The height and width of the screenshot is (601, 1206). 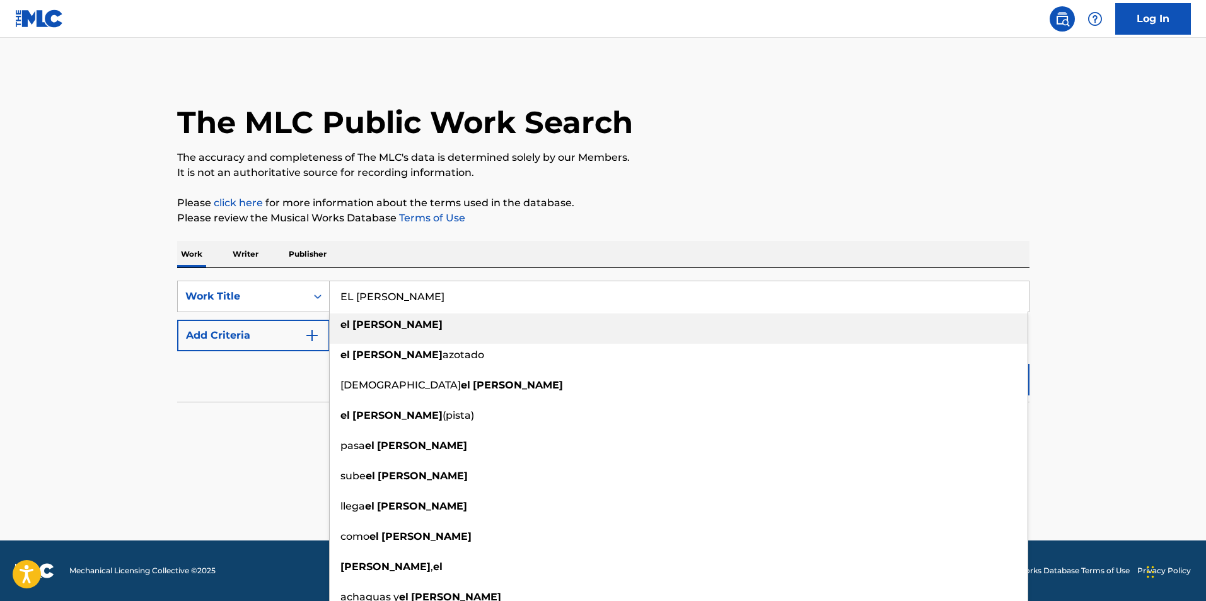 What do you see at coordinates (1062, 19) in the screenshot?
I see `a: Public Search` at bounding box center [1062, 19].